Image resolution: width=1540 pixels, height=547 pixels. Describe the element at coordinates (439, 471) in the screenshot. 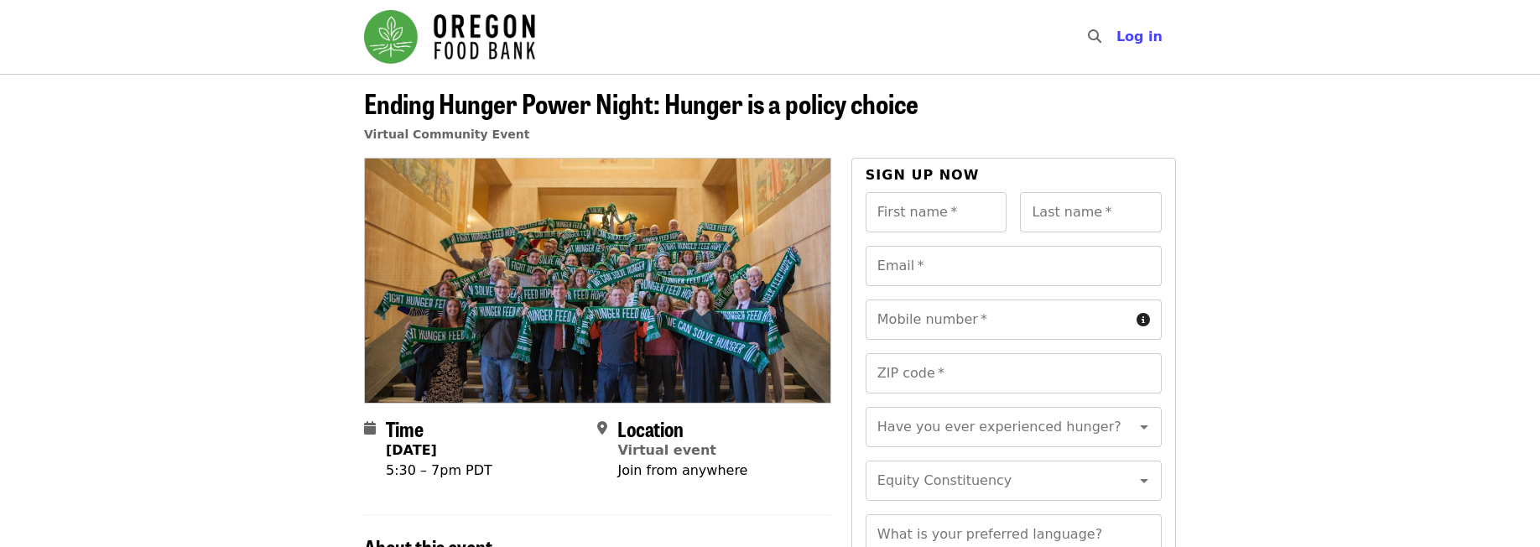

I see `div: 5:30 – 7pm PDT` at that location.